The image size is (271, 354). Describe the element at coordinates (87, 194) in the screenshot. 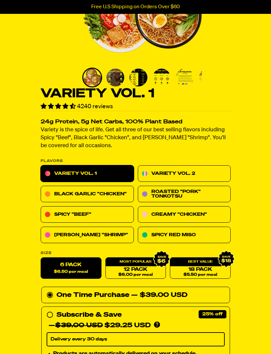

I see `a: Black Garlic "Chicken"` at that location.